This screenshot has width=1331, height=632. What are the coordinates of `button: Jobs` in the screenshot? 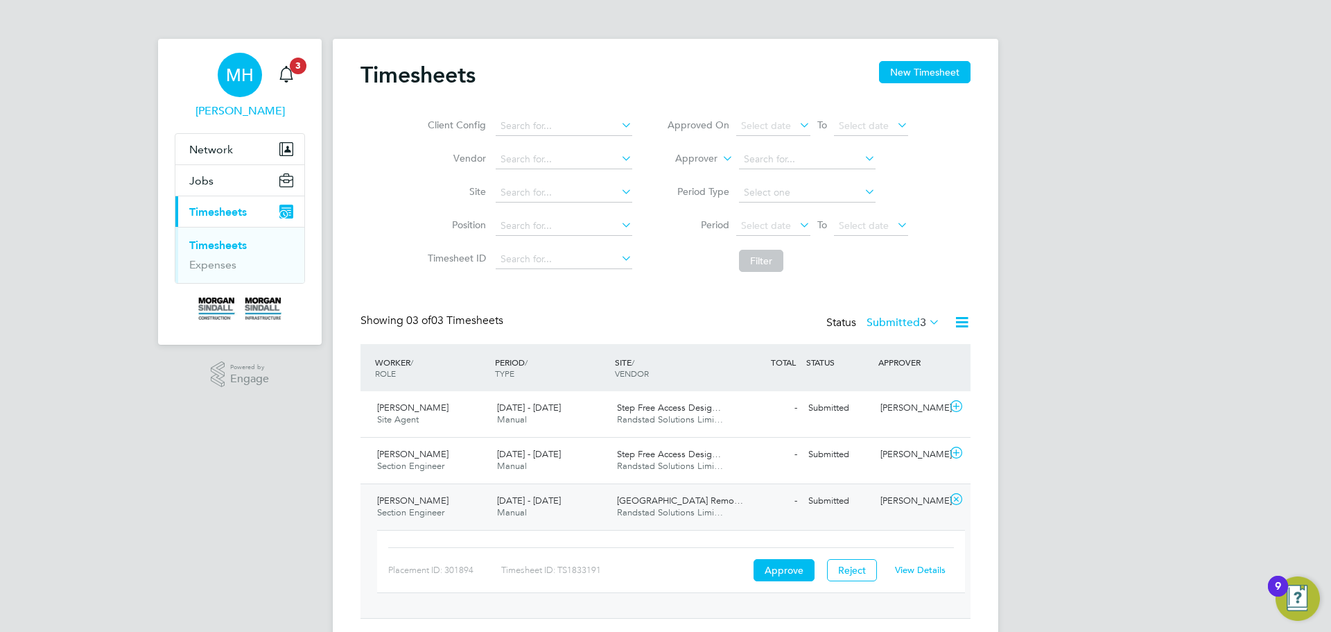 It's located at (240, 180).